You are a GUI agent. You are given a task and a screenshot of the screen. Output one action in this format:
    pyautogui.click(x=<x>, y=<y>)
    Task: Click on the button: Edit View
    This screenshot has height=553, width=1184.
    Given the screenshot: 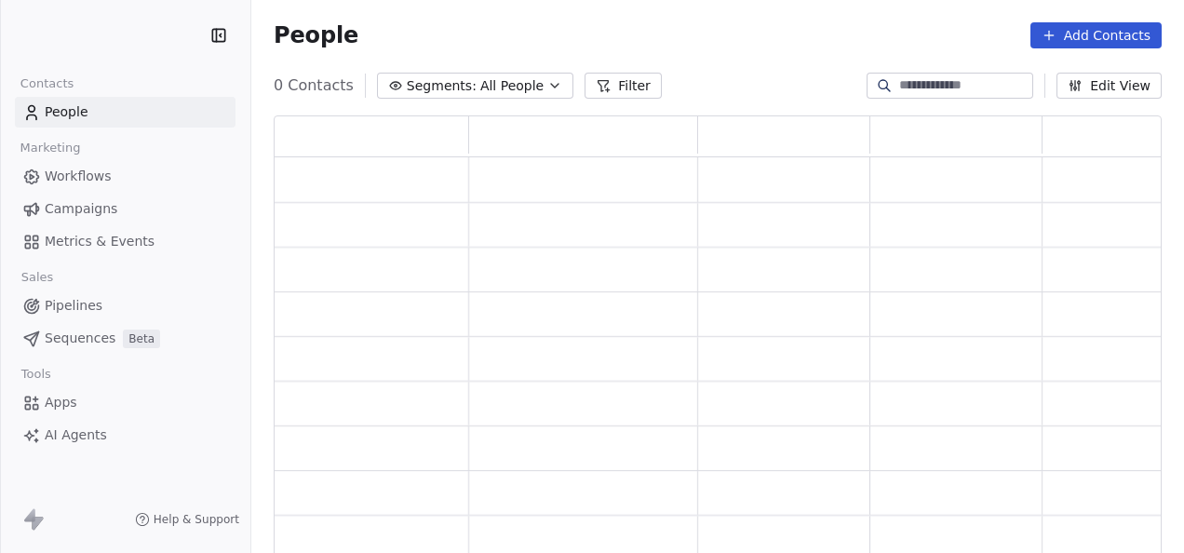 What is the action you would take?
    pyautogui.click(x=1109, y=86)
    